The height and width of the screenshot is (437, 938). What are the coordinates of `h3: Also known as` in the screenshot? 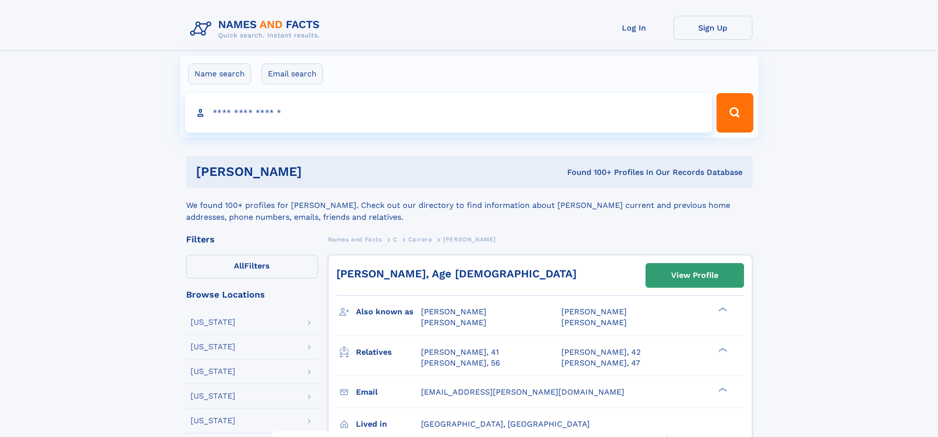 It's located at (389, 312).